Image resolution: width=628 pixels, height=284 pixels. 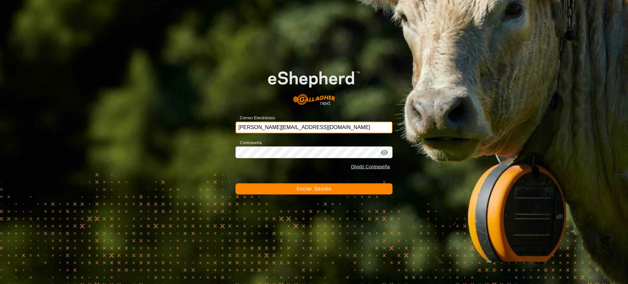 I want to click on a: Olvidó Contraseña, so click(x=370, y=167).